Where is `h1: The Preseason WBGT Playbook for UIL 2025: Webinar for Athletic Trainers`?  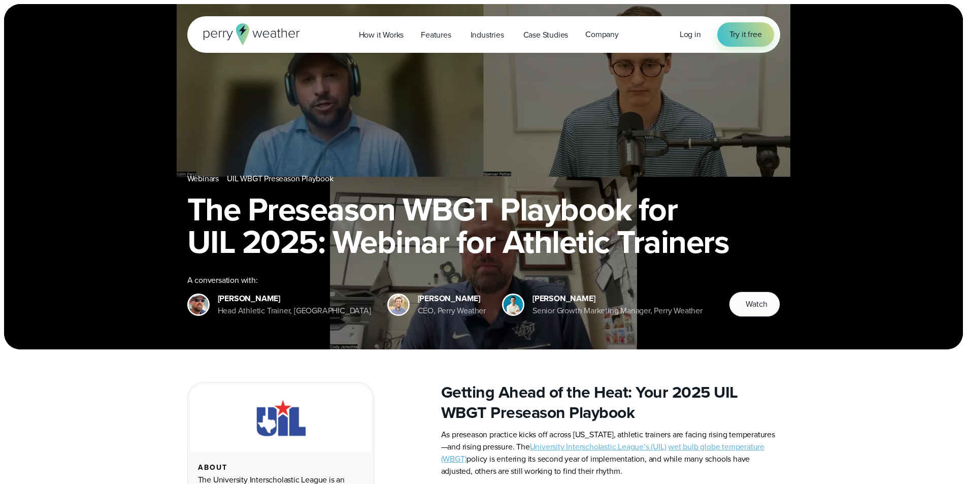 h1: The Preseason WBGT Playbook for UIL 2025: Webinar for Athletic Trainers is located at coordinates (484, 225).